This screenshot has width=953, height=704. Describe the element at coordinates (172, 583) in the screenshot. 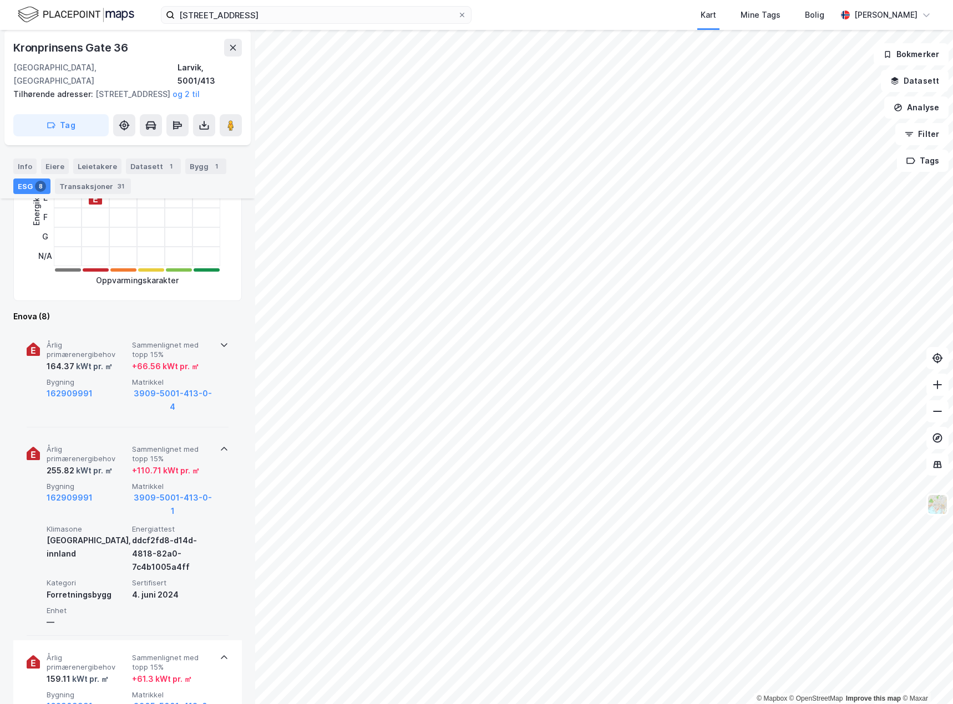

I see `span: Sertifisert` at that location.